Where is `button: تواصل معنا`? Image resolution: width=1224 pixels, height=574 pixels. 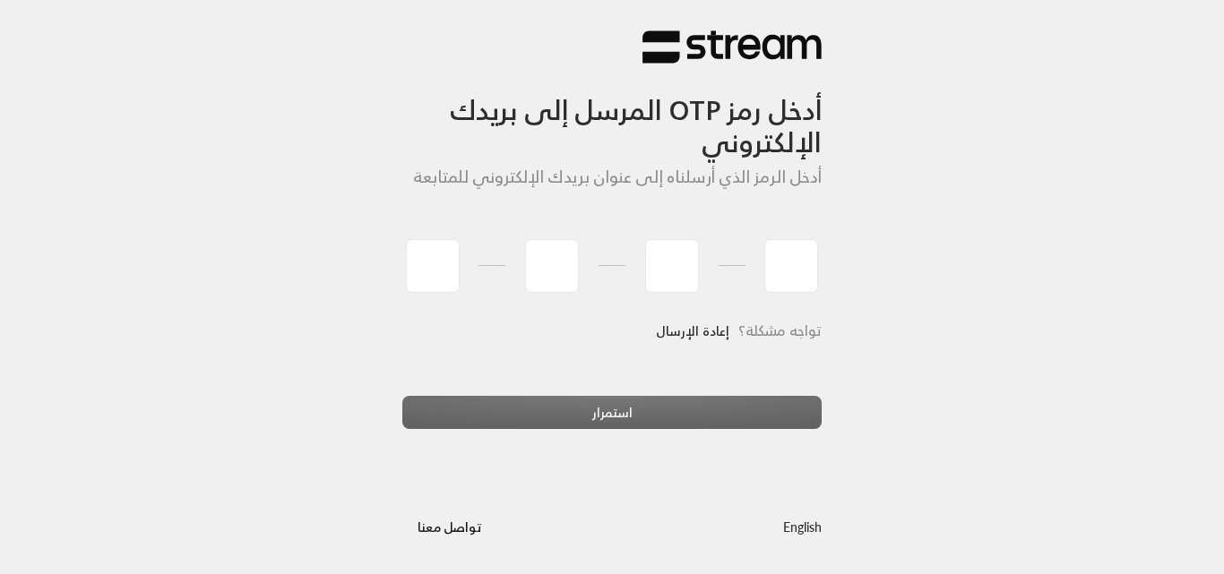
button: تواصل معنا is located at coordinates (449, 527).